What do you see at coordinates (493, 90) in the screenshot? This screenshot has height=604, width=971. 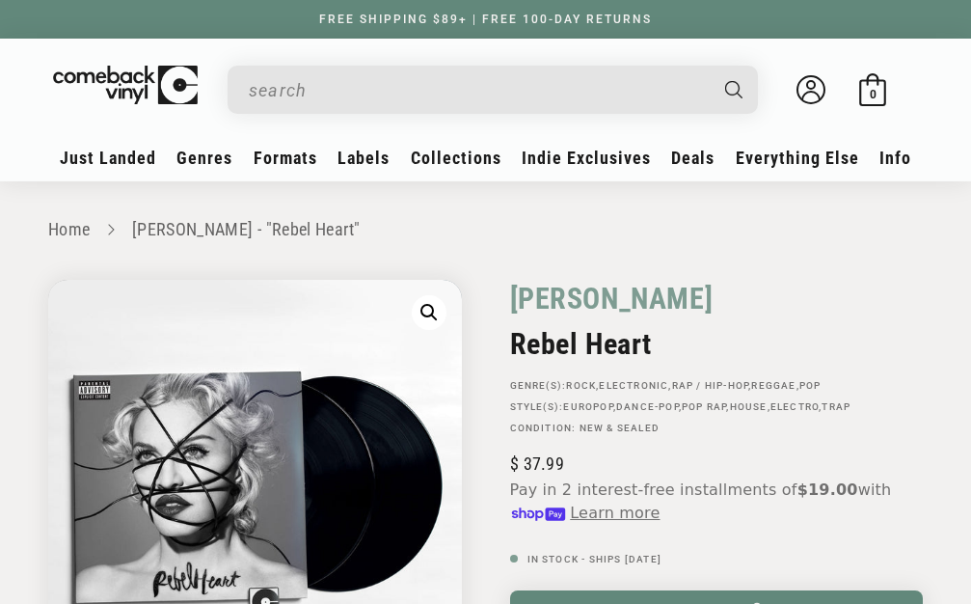 I see `div: Search` at bounding box center [493, 90].